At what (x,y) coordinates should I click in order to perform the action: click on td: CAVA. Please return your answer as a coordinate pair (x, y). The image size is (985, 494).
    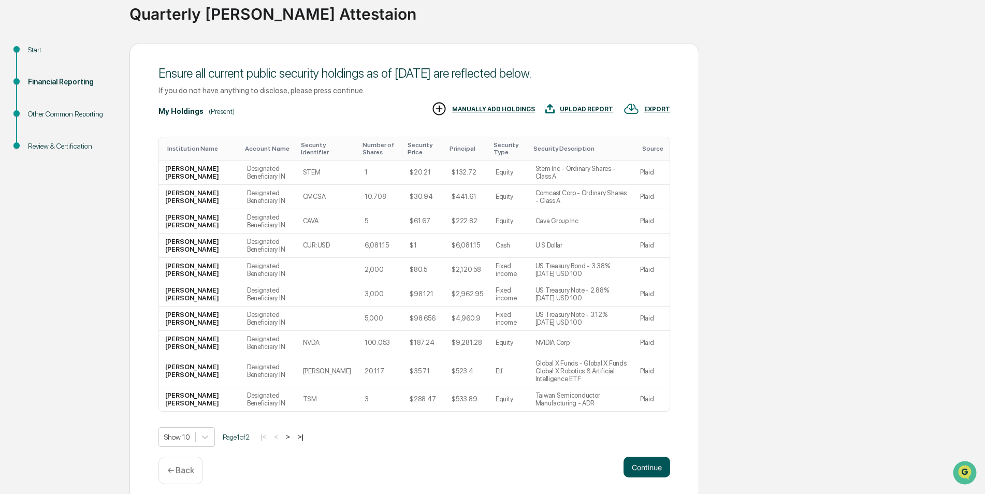
    Looking at the image, I should click on (327, 221).